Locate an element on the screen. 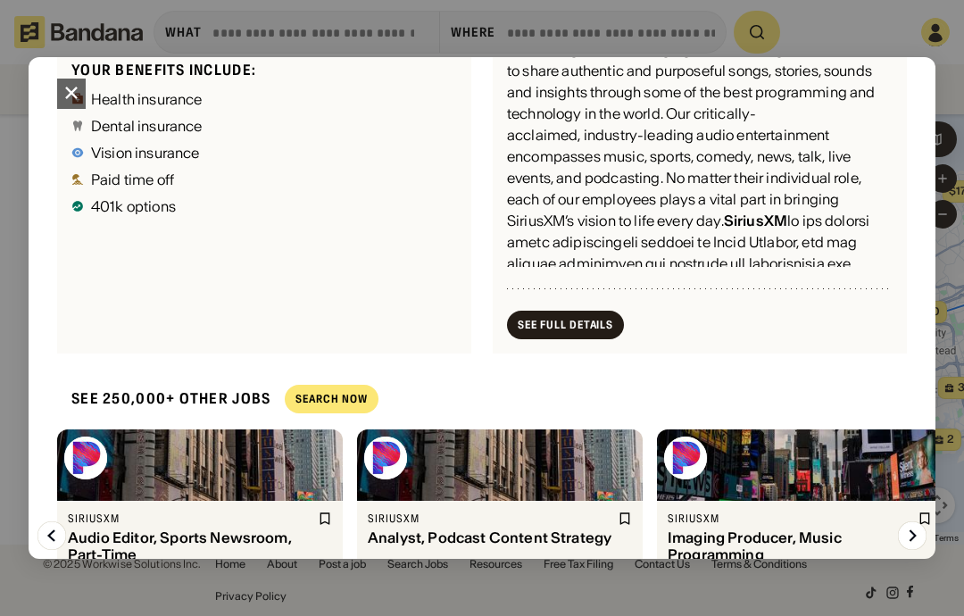 This screenshot has width=964, height=616. div: Paid time off is located at coordinates (132, 179).